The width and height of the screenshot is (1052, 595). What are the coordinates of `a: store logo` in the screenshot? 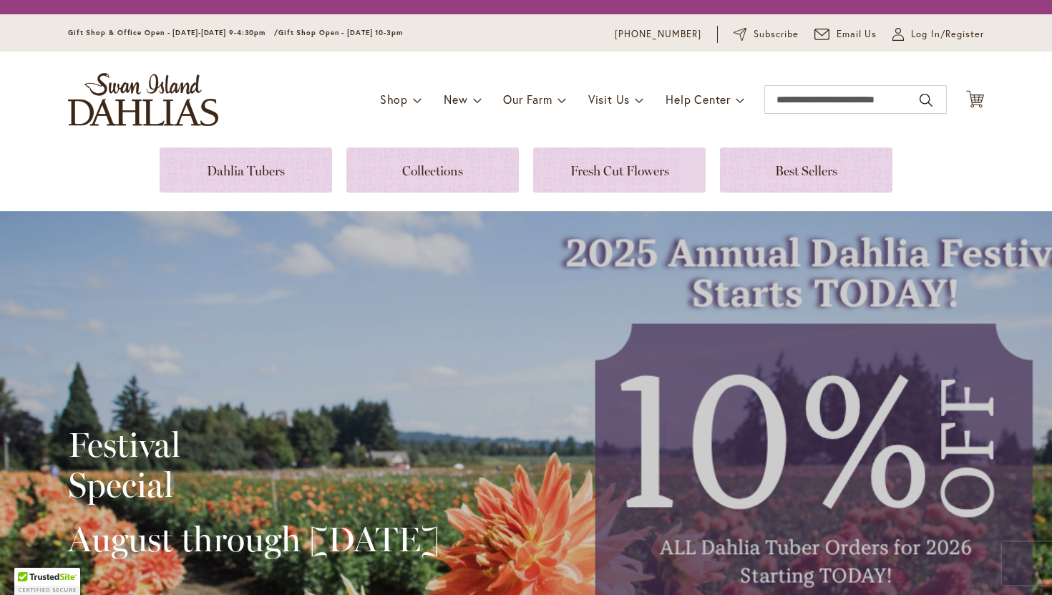 It's located at (143, 100).